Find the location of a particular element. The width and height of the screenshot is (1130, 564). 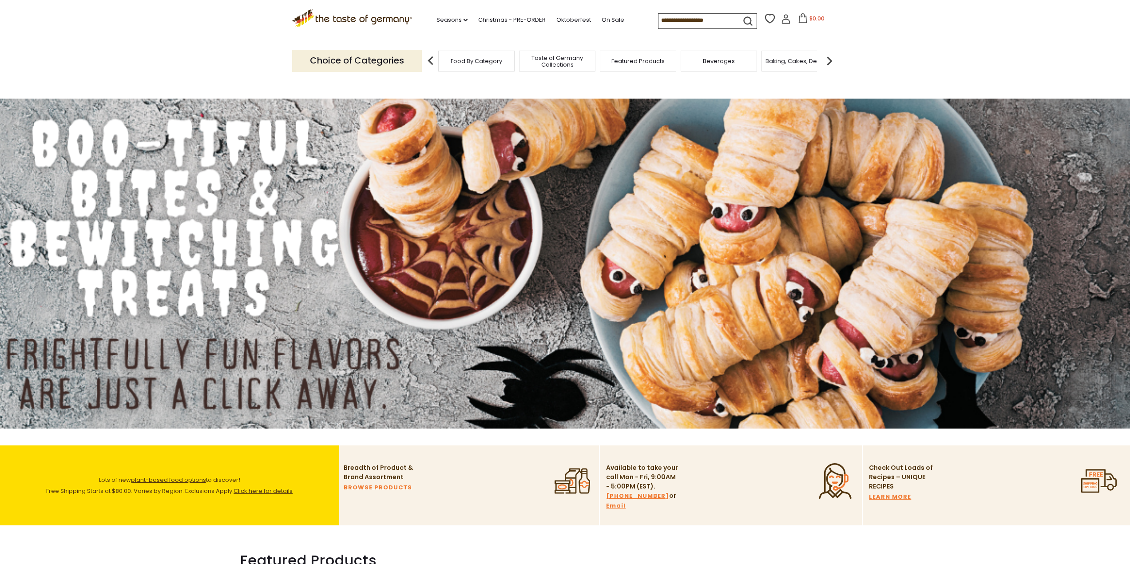

span: plant-based food options is located at coordinates (168, 480).